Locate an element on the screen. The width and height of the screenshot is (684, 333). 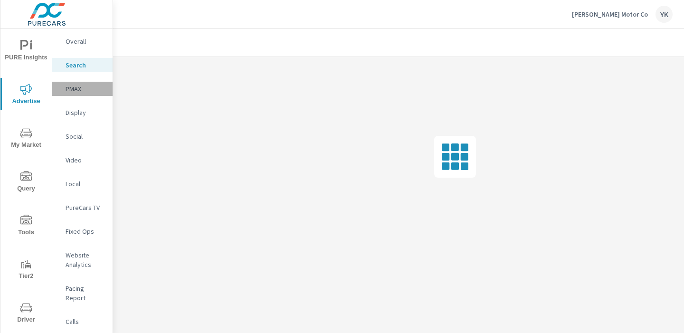
span: My Market is located at coordinates (26, 139).